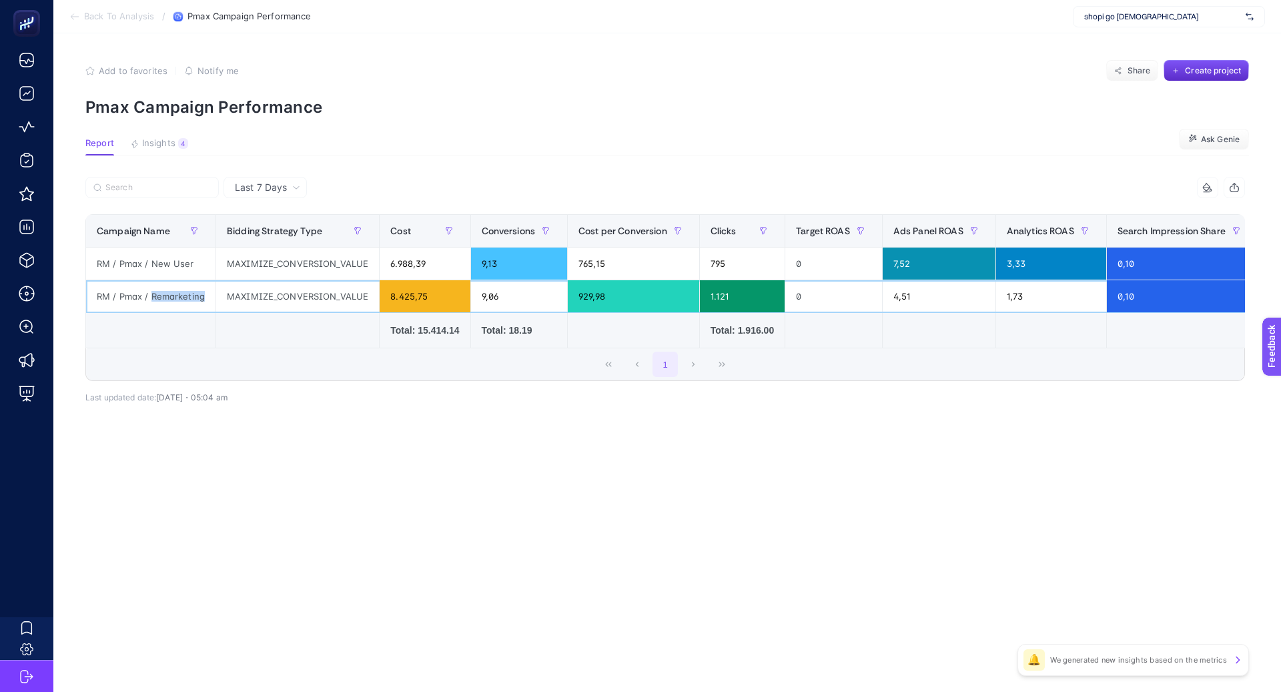  What do you see at coordinates (519, 264) in the screenshot?
I see `div: 9,13` at bounding box center [519, 264].